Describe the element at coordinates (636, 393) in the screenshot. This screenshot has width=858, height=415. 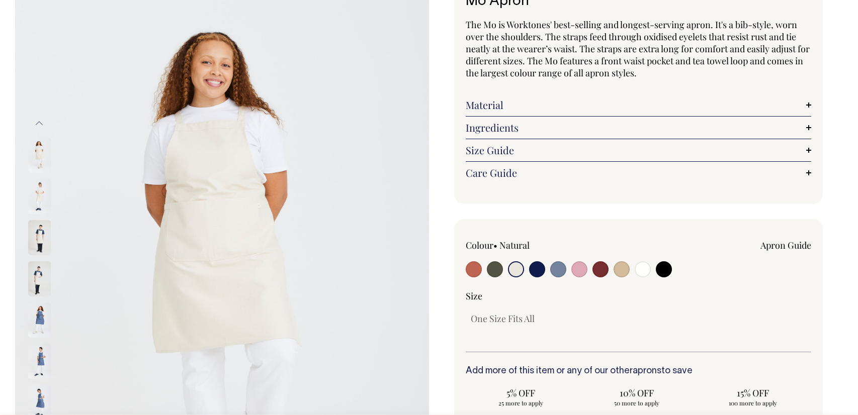
I see `span: 10% OFF` at that location.